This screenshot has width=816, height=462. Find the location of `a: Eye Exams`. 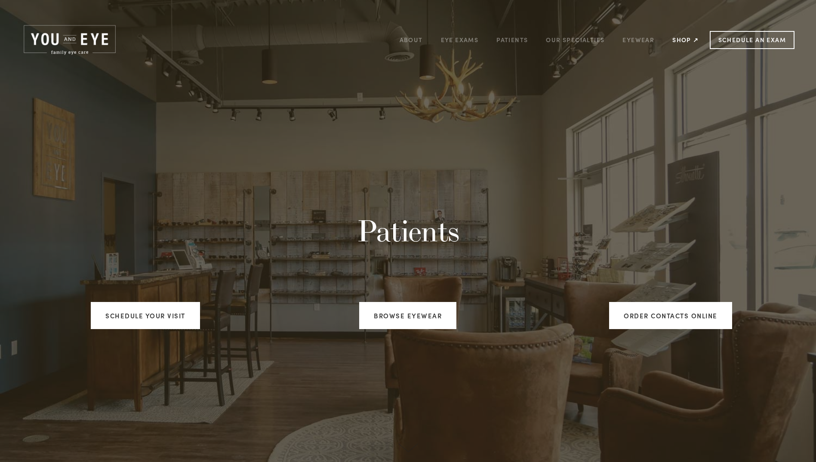

a: Eye Exams is located at coordinates (460, 40).